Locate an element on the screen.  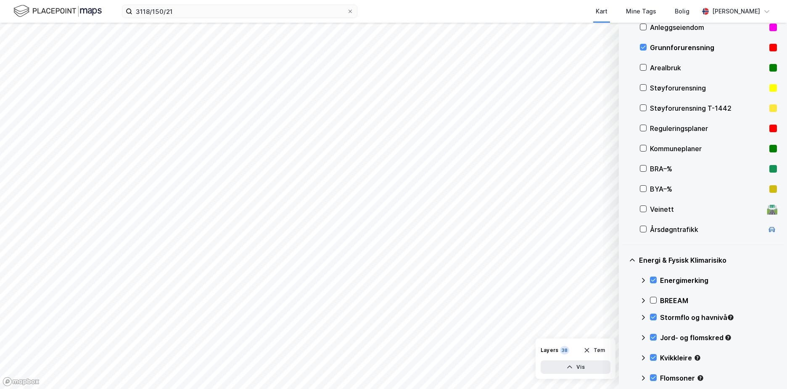
div: Årsdøgntrafikk is located at coordinates (707, 229).